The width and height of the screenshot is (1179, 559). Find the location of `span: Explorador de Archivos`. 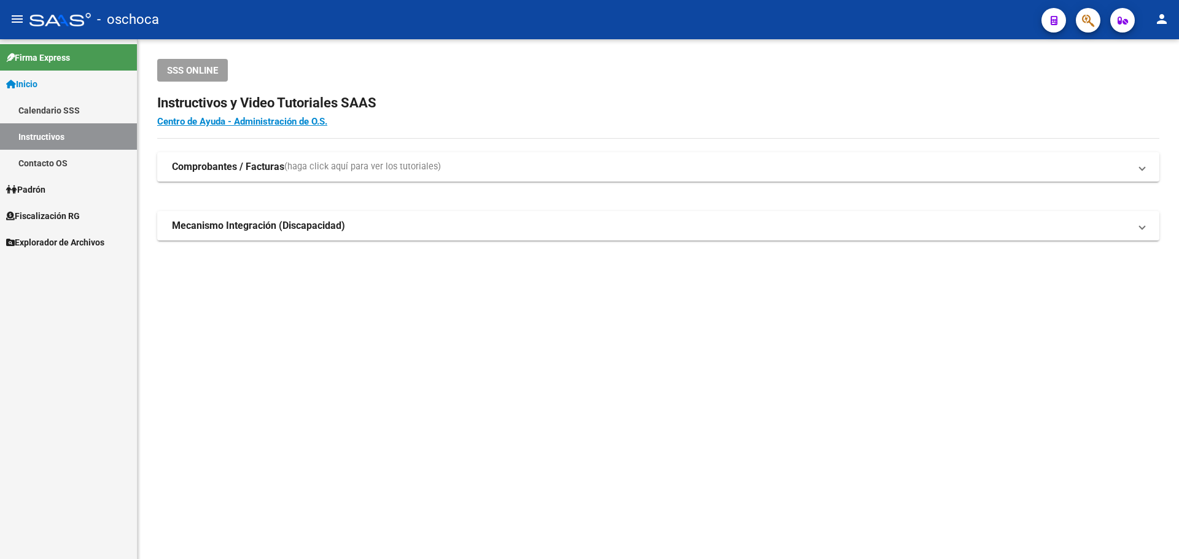

span: Explorador de Archivos is located at coordinates (55, 243).